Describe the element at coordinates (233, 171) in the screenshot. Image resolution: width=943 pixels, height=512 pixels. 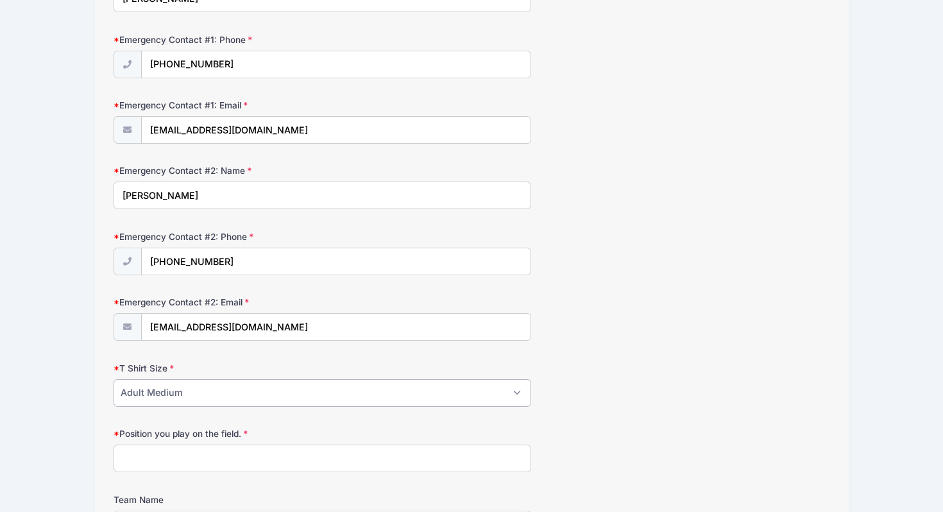
I see `label: Emergency Contact #2: Name` at that location.